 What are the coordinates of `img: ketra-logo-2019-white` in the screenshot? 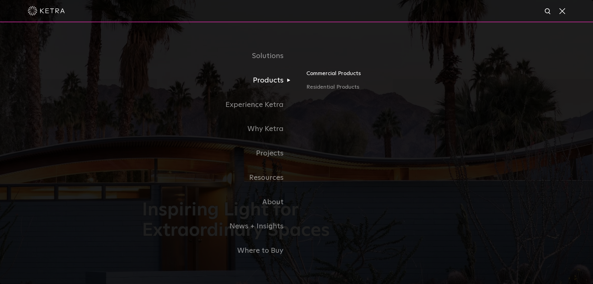 It's located at (46, 11).